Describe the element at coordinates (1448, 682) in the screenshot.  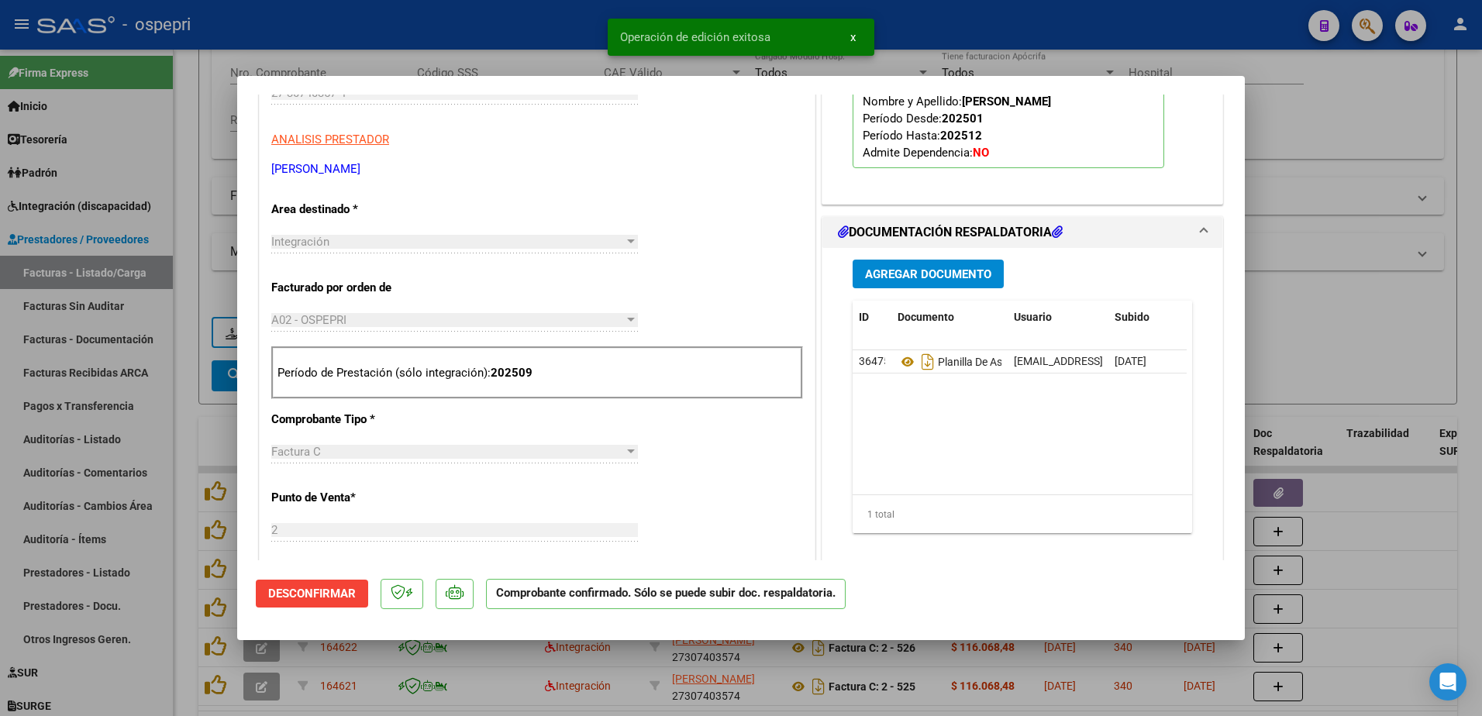
I see `div: Open Intercom Messenger` at that location.